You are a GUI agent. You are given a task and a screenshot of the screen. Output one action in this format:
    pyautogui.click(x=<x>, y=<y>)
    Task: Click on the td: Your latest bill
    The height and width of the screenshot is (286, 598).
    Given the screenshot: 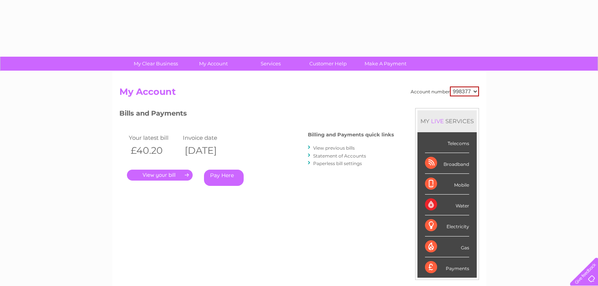 What is the action you would take?
    pyautogui.click(x=154, y=138)
    